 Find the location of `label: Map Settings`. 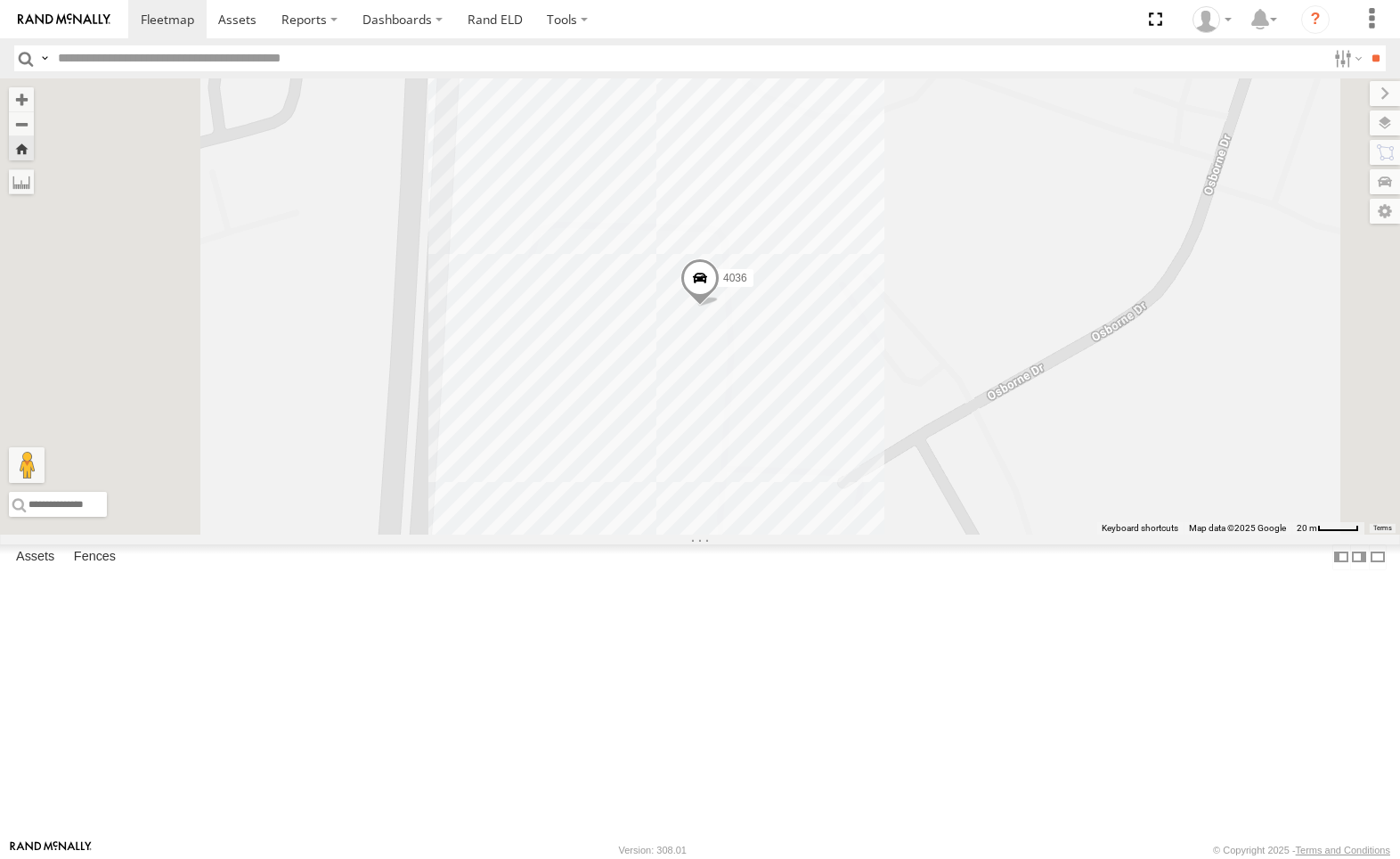

label: Map Settings is located at coordinates (1385, 211).